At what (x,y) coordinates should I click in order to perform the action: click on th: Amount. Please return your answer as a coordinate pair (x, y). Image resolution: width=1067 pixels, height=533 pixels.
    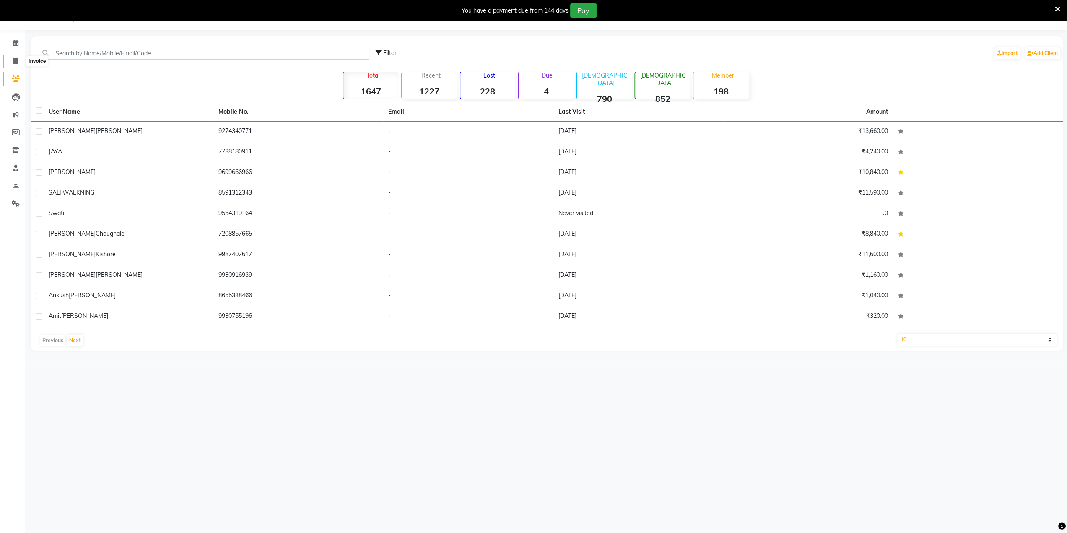
    Looking at the image, I should click on (877, 112).